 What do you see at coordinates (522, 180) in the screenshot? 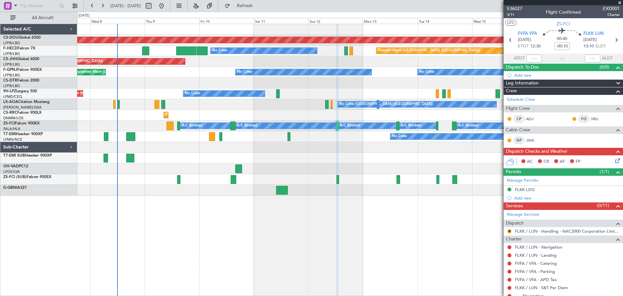
I see `a: Manage Permits` at bounding box center [522, 180].